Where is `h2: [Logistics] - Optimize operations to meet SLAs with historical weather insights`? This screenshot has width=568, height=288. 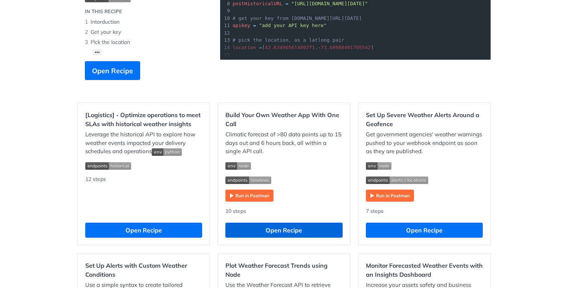 h2: [Logistics] - Optimize operations to meet SLAs with historical weather insights is located at coordinates (143, 119).